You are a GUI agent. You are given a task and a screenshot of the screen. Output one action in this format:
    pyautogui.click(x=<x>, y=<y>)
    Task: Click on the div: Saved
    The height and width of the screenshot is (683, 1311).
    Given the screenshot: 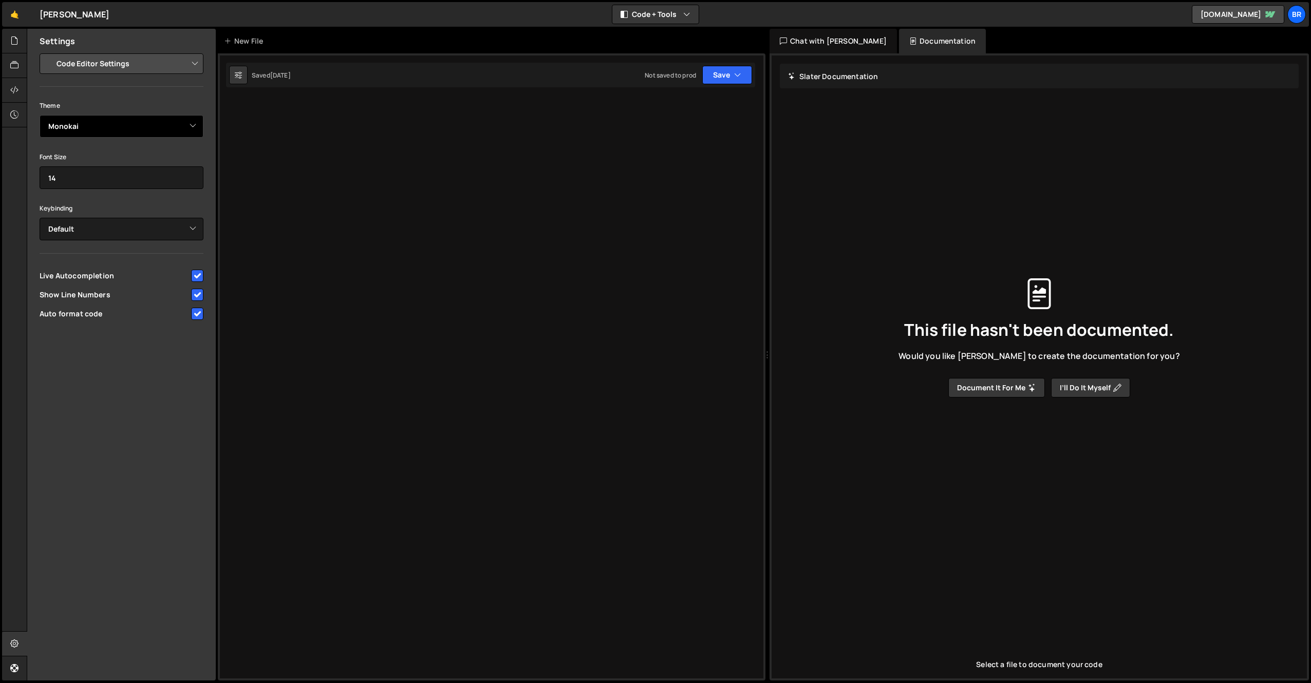 What is the action you would take?
    pyautogui.click(x=271, y=75)
    